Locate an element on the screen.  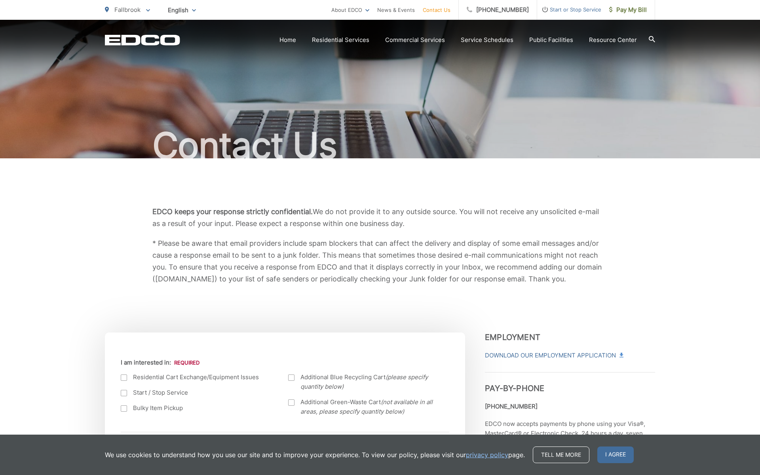
span: Pay My Bill is located at coordinates (628, 10).